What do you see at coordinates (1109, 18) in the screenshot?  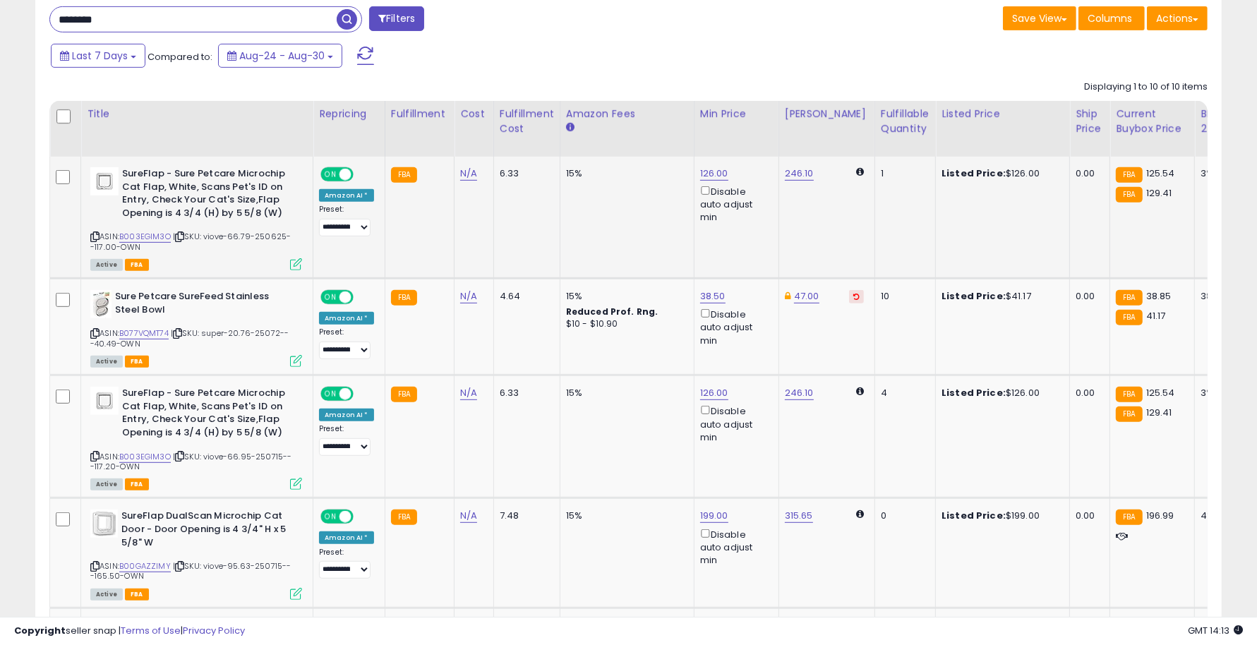 I see `span: Columns` at bounding box center [1109, 18].